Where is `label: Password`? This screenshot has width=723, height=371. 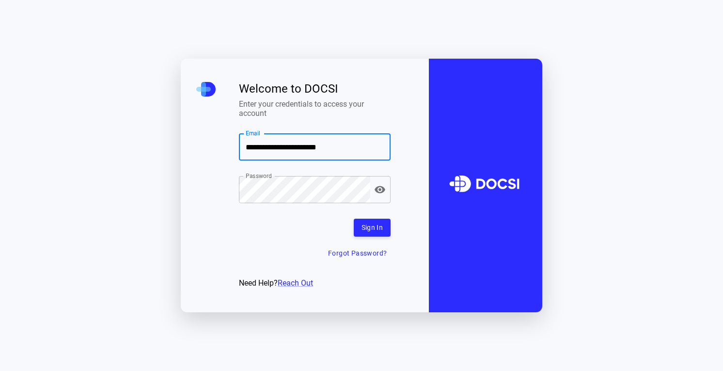
label: Password is located at coordinates (258, 175).